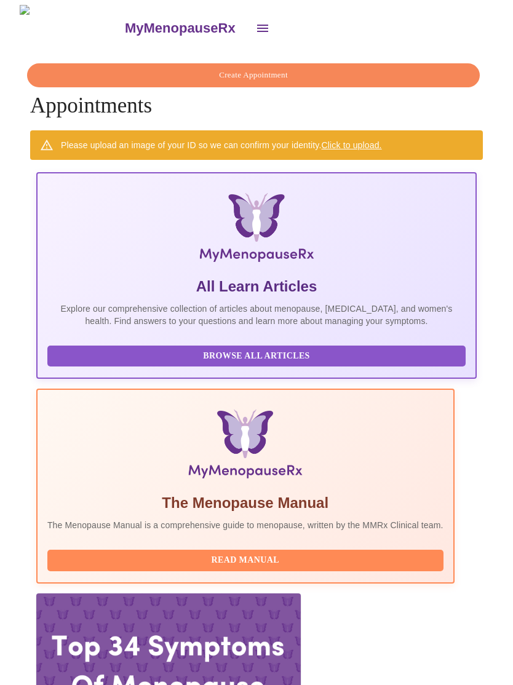 The image size is (513, 685). I want to click on button: Create Appointment, so click(253, 75).